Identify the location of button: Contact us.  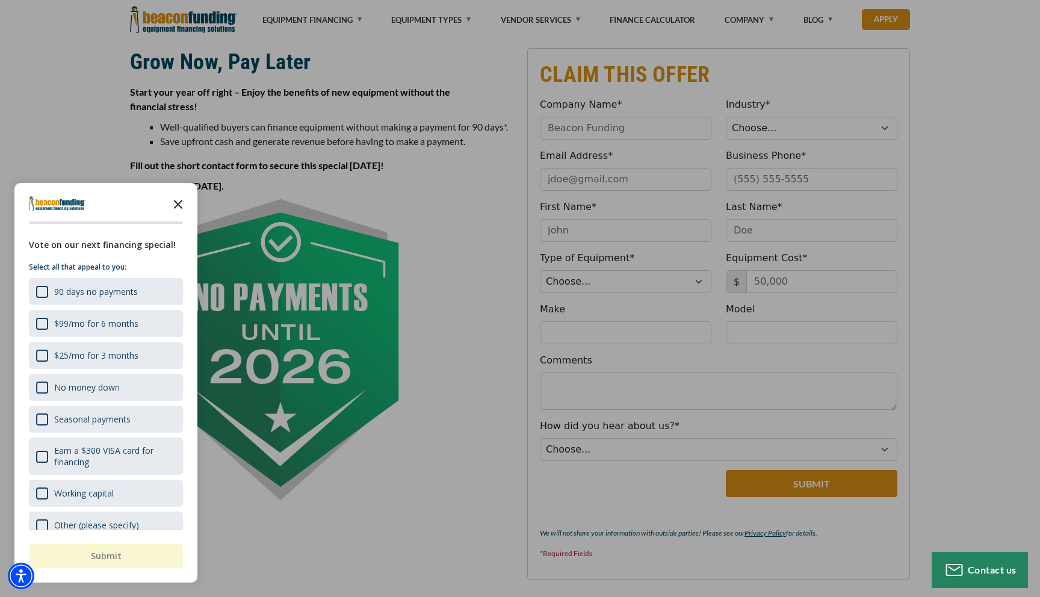
(980, 570).